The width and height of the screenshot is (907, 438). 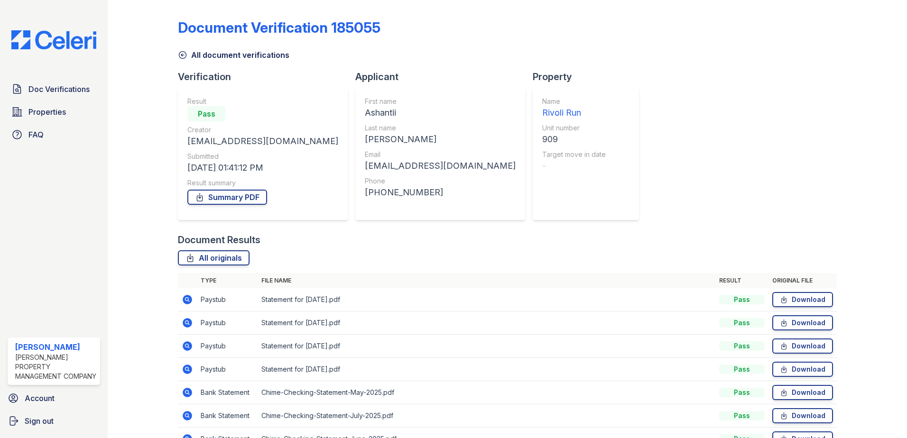 What do you see at coordinates (440, 155) in the screenshot?
I see `div: Email` at bounding box center [440, 155].